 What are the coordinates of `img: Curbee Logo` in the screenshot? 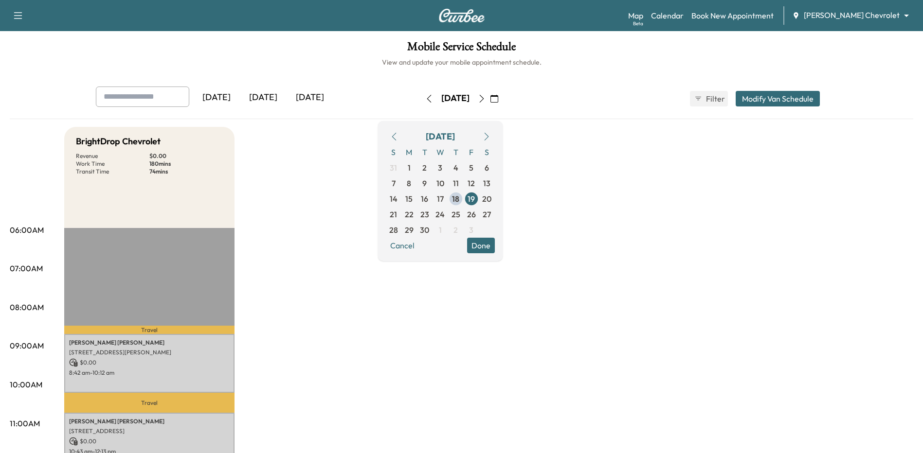 It's located at (462, 16).